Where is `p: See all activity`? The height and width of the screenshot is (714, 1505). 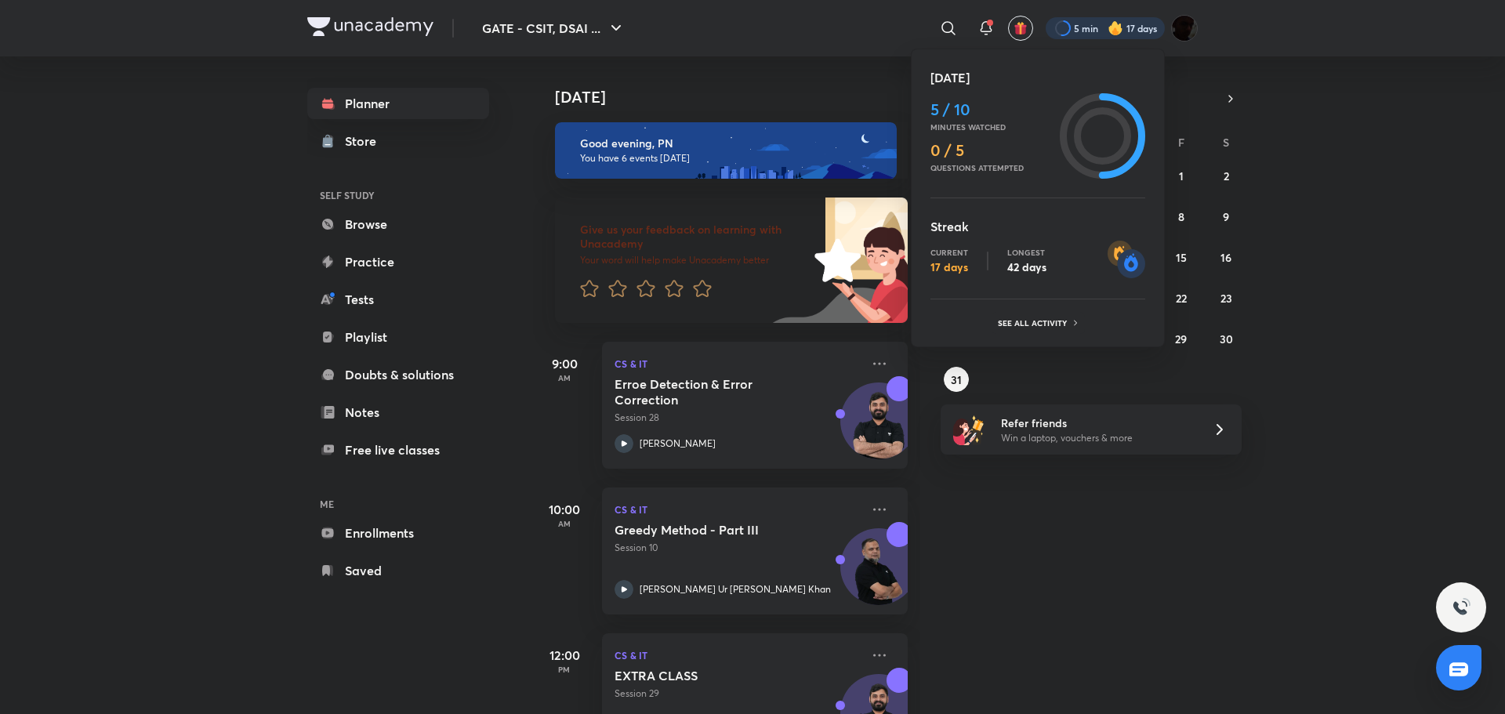
p: See all activity is located at coordinates (1034, 323).